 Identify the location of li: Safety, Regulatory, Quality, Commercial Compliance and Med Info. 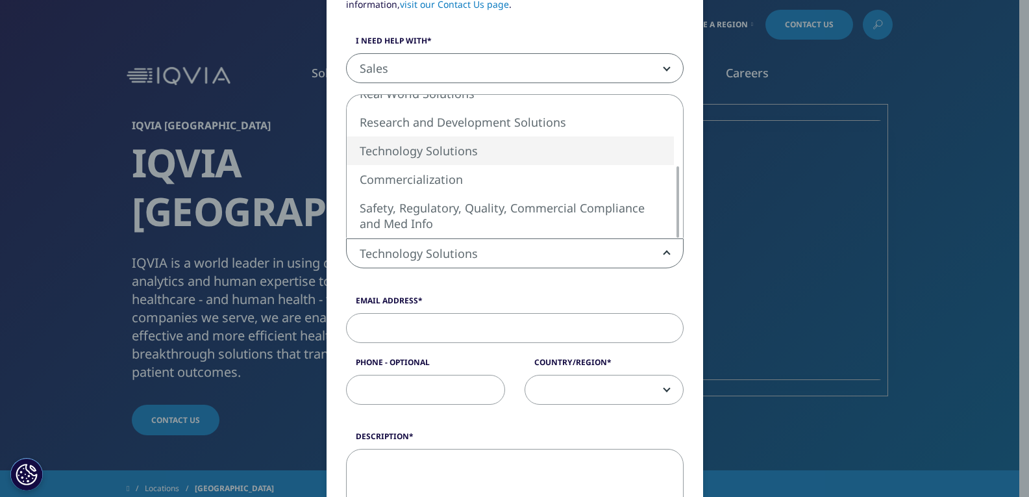
(510, 216).